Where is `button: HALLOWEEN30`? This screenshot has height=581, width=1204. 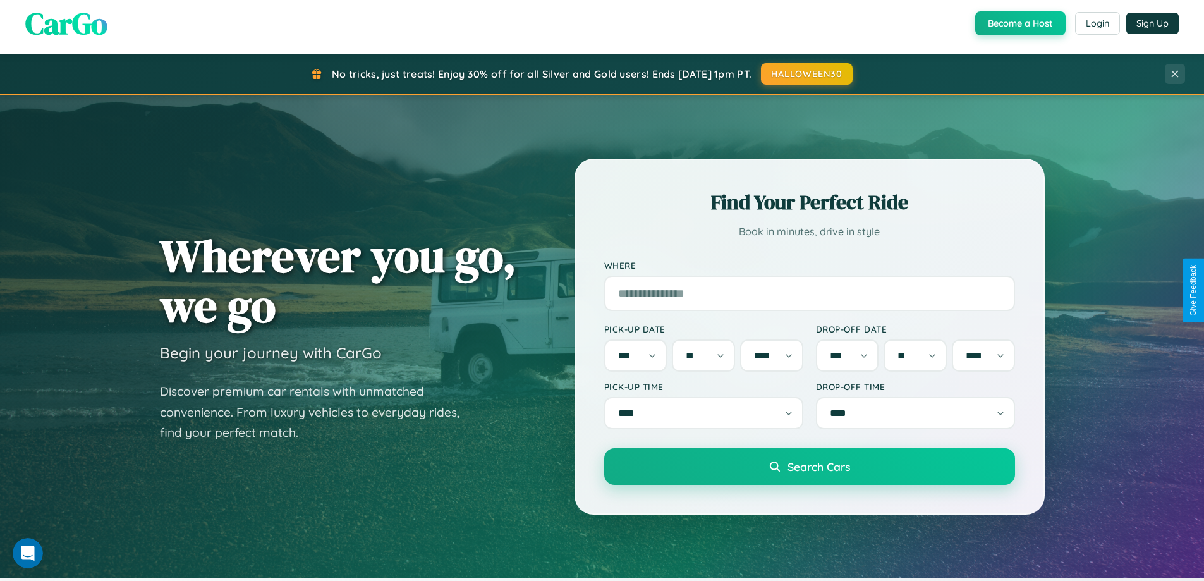 button: HALLOWEEN30 is located at coordinates (806, 74).